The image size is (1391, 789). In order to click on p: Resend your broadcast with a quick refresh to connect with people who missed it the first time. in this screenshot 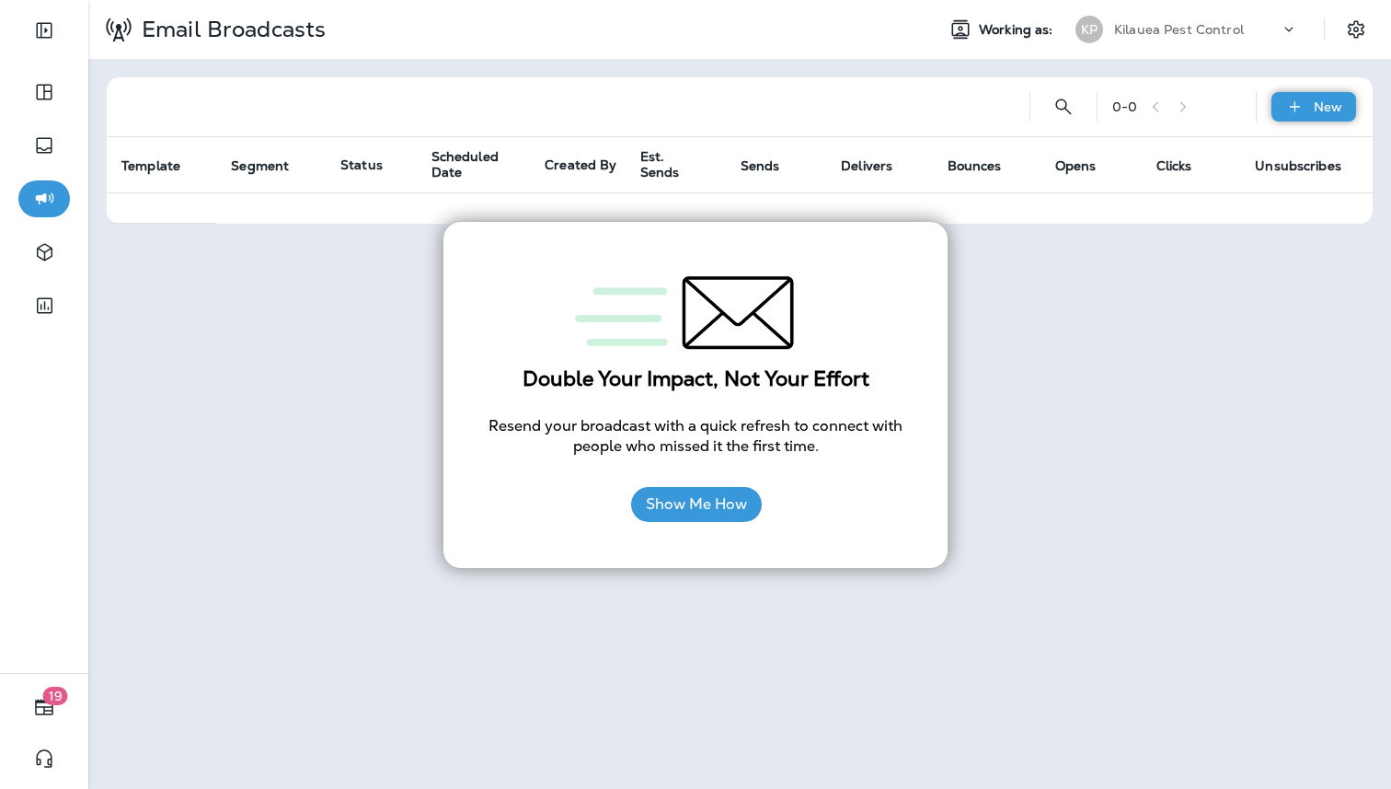, I will do `click(696, 436)`.